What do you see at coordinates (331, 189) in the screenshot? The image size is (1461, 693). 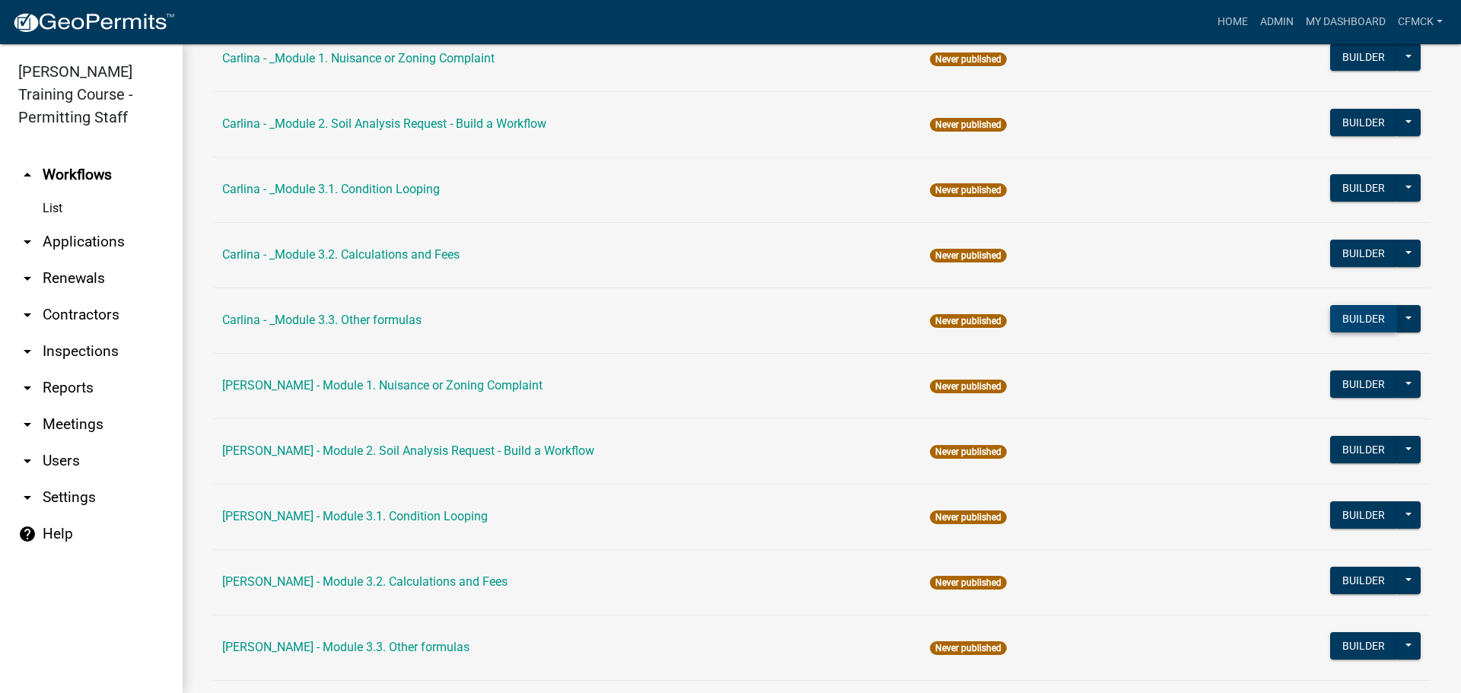 I see `a: Carlina - _Module 3.1. Condition Looping` at bounding box center [331, 189].